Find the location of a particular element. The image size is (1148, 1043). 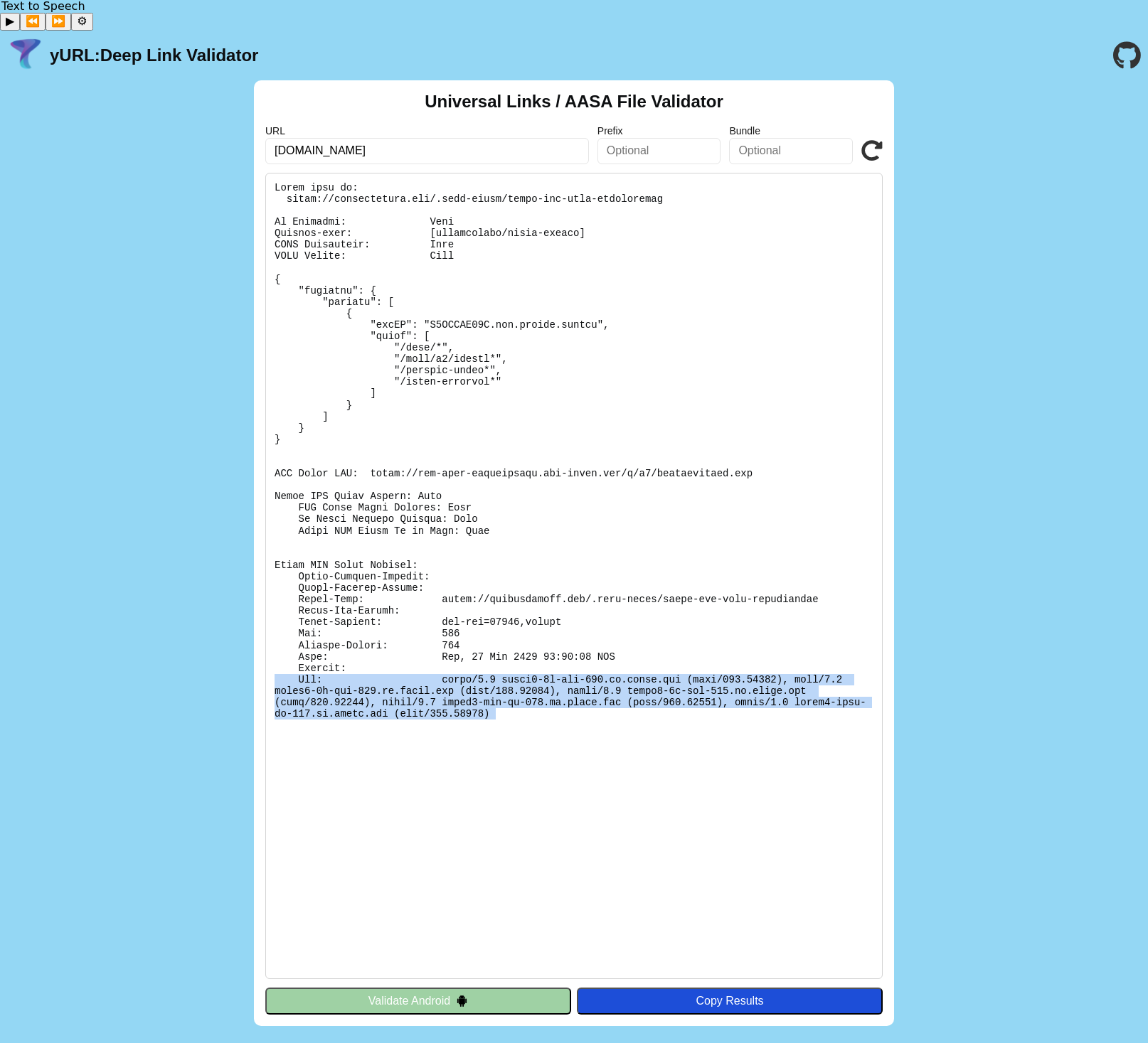

button: Copy Results is located at coordinates (729, 1001).